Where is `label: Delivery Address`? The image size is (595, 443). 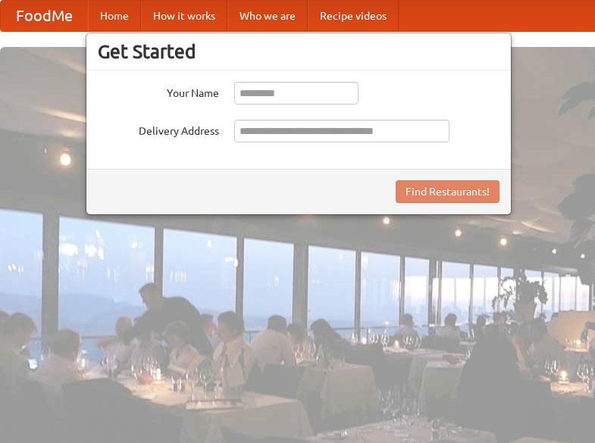 label: Delivery Address is located at coordinates (158, 129).